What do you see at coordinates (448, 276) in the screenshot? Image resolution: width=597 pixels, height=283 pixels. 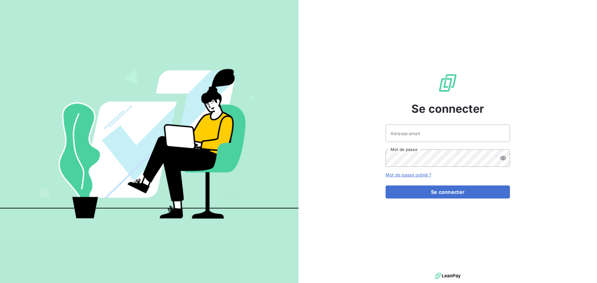 I see `img: logo` at bounding box center [448, 276].